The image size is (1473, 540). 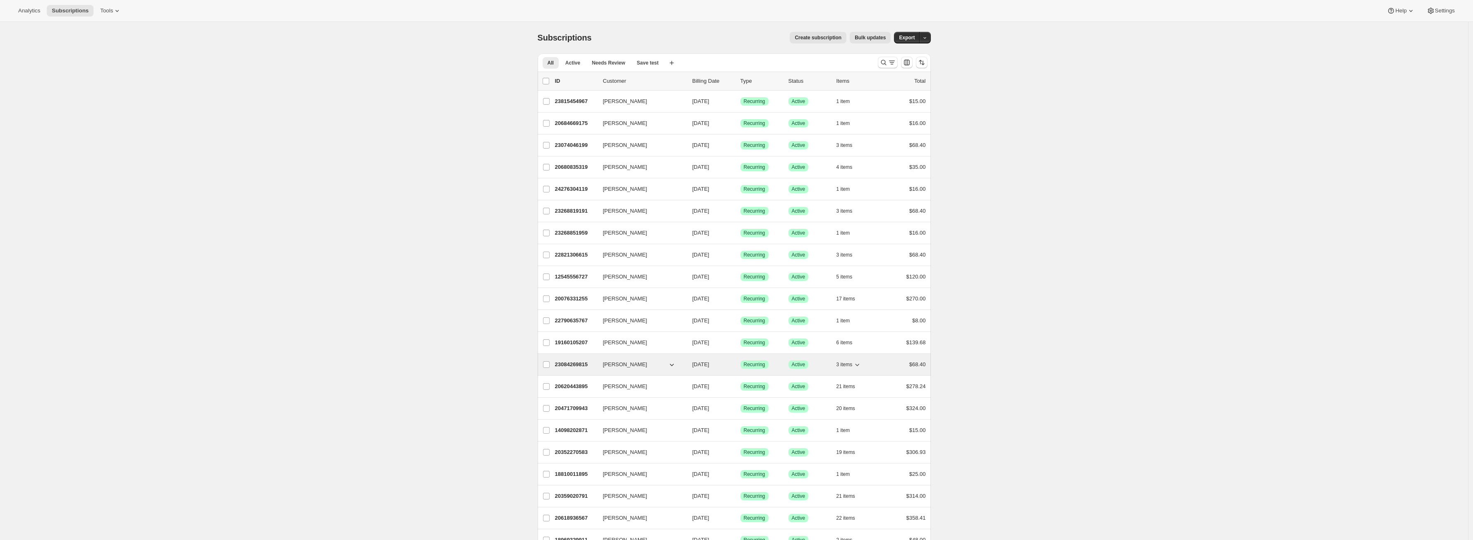 What do you see at coordinates (576, 167) in the screenshot?
I see `p: 20680835319` at bounding box center [576, 167].